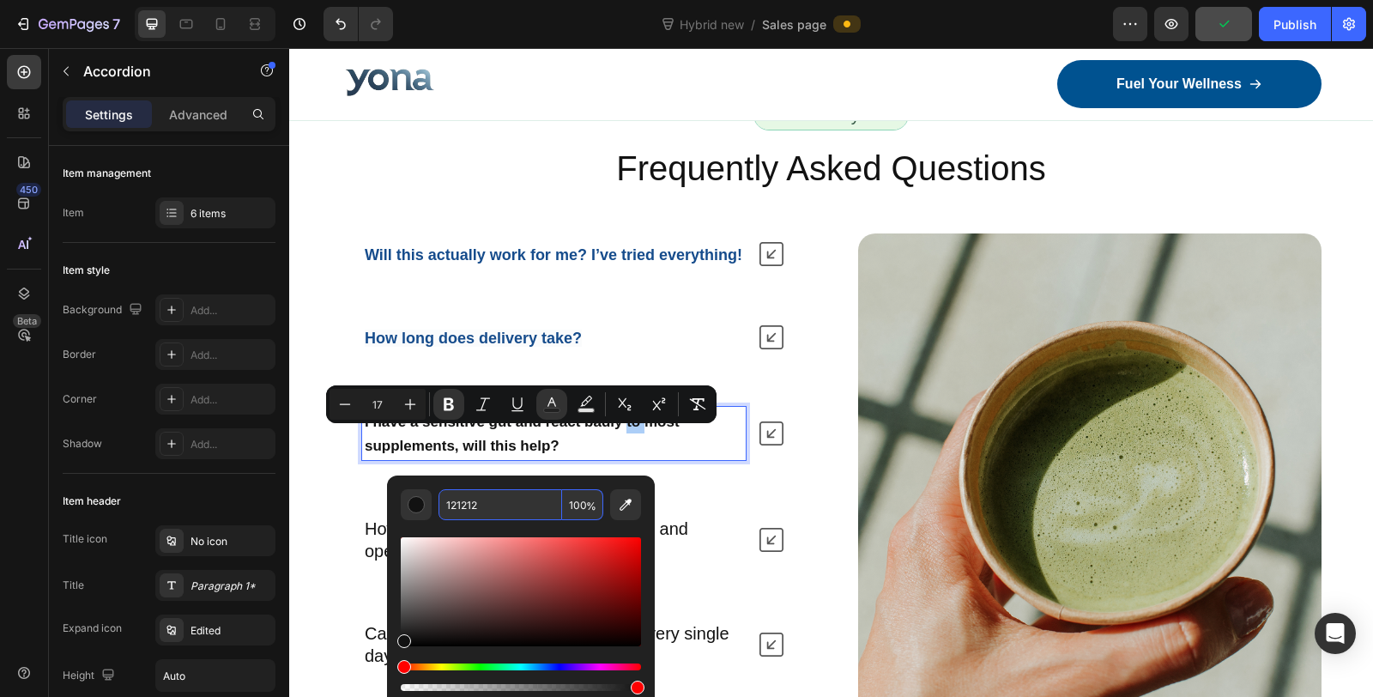 This screenshot has height=697, width=1373. What do you see at coordinates (264, 492) in the screenshot?
I see `p: How should I properly store unopened and opened pouches?` at bounding box center [264, 492].